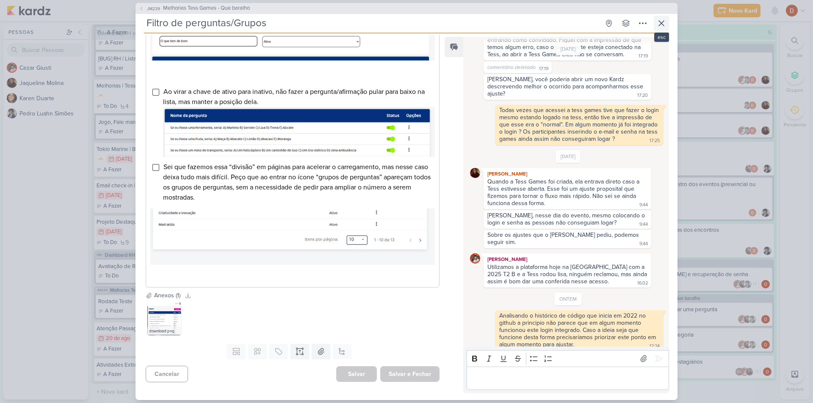  What do you see at coordinates (167, 374) in the screenshot?
I see `button: Cancelar` at bounding box center [167, 374].